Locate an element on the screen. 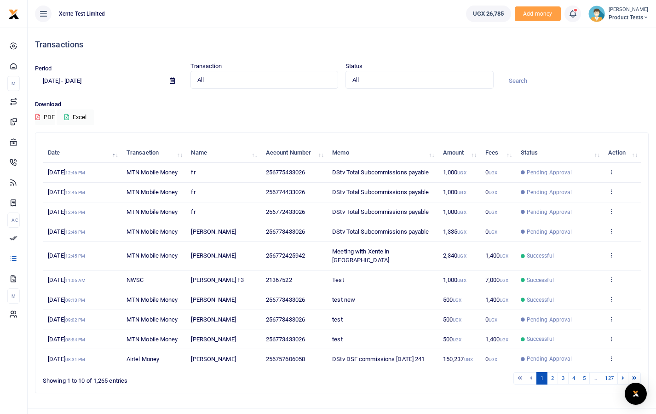 Image resolution: width=656 pixels, height=414 pixels. input: select period is located at coordinates (98, 81).